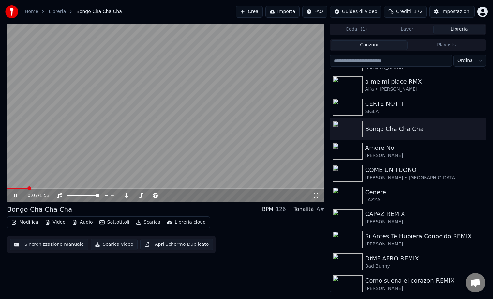 This screenshot has width=493, height=299. I want to click on button: Scarica video, so click(114, 244).